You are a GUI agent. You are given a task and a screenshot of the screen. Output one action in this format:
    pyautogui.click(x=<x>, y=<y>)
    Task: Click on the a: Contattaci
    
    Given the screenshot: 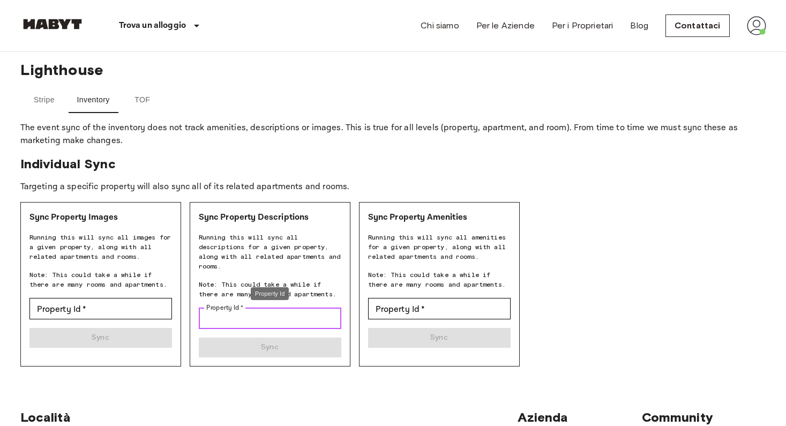 What is the action you would take?
    pyautogui.click(x=698, y=26)
    